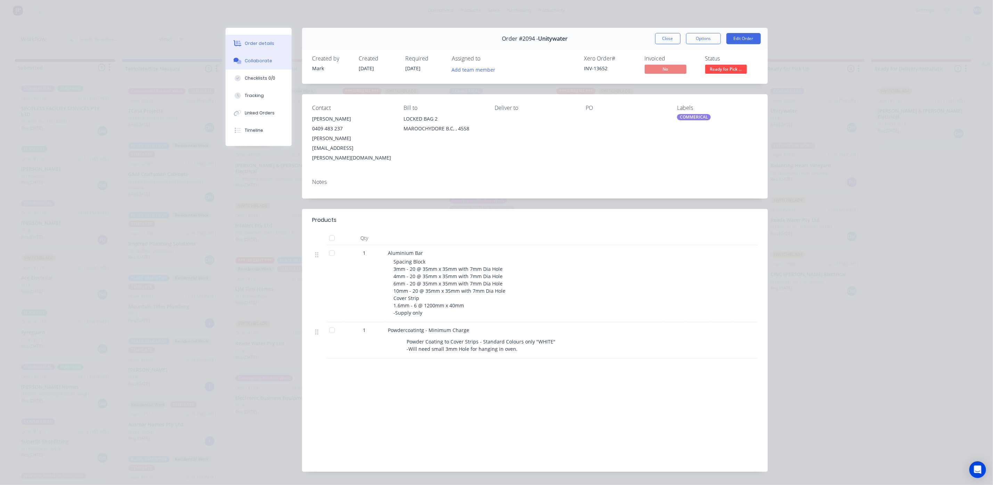 The height and width of the screenshot is (485, 993). Describe the element at coordinates (553, 39) in the screenshot. I see `span: Unitywater` at that location.